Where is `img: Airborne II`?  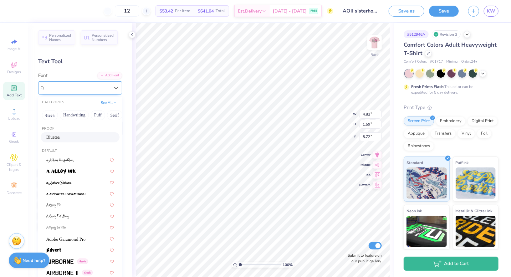
img: Airborne II is located at coordinates (62, 273).